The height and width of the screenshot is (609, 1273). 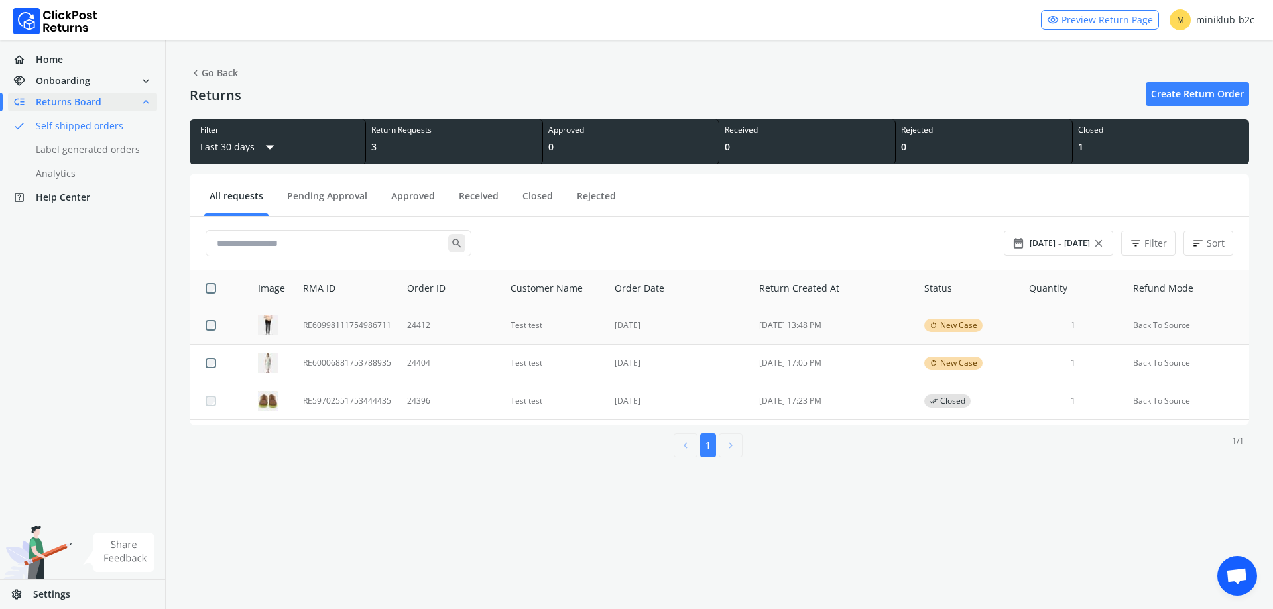 What do you see at coordinates (1052, 20) in the screenshot?
I see `span: visibility` at bounding box center [1052, 20].